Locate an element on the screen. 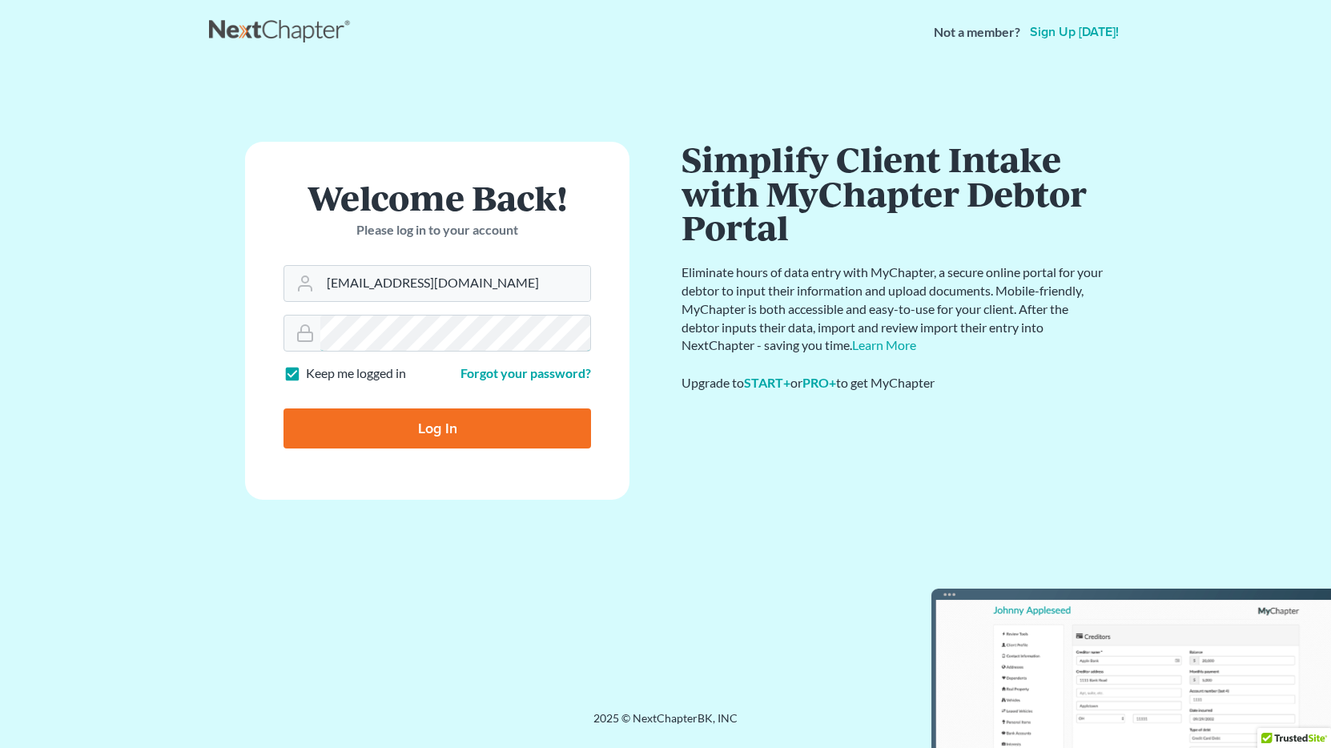 The image size is (1331, 748). a: Forgot your password? is located at coordinates (525, 372).